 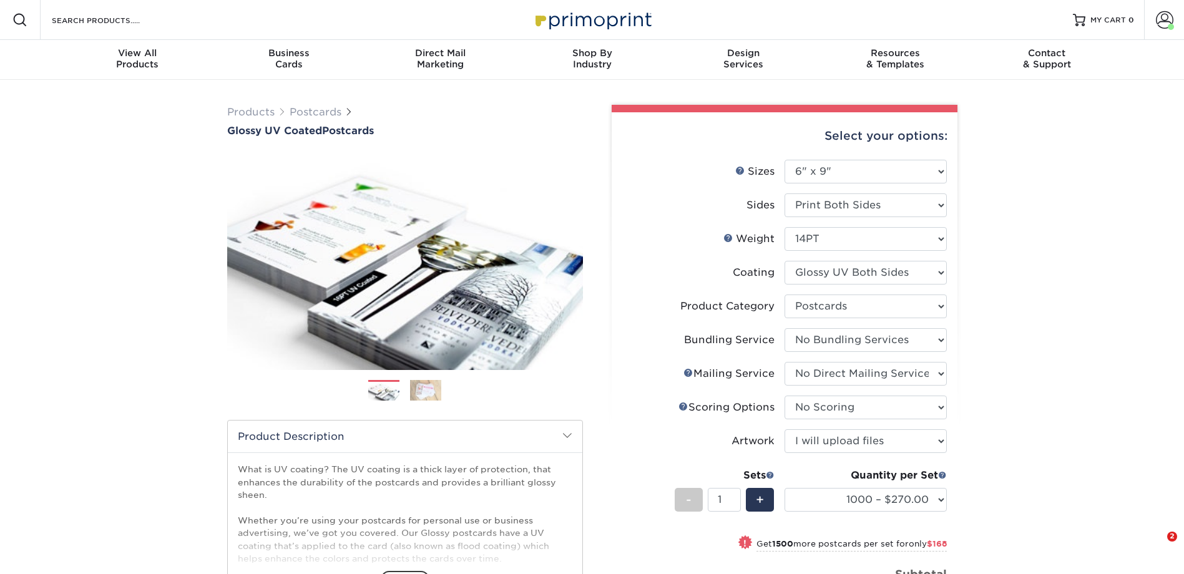 I want to click on div: Coating, so click(x=753, y=273).